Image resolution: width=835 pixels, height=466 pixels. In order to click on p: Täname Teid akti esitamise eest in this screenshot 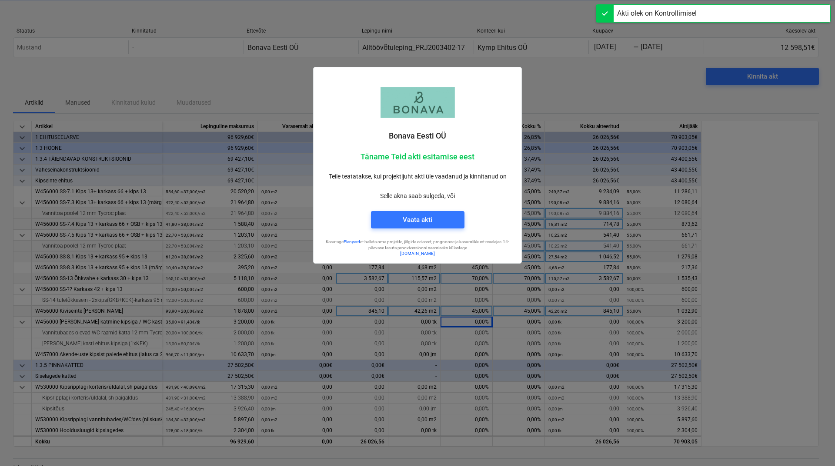, I will do `click(417, 157)`.